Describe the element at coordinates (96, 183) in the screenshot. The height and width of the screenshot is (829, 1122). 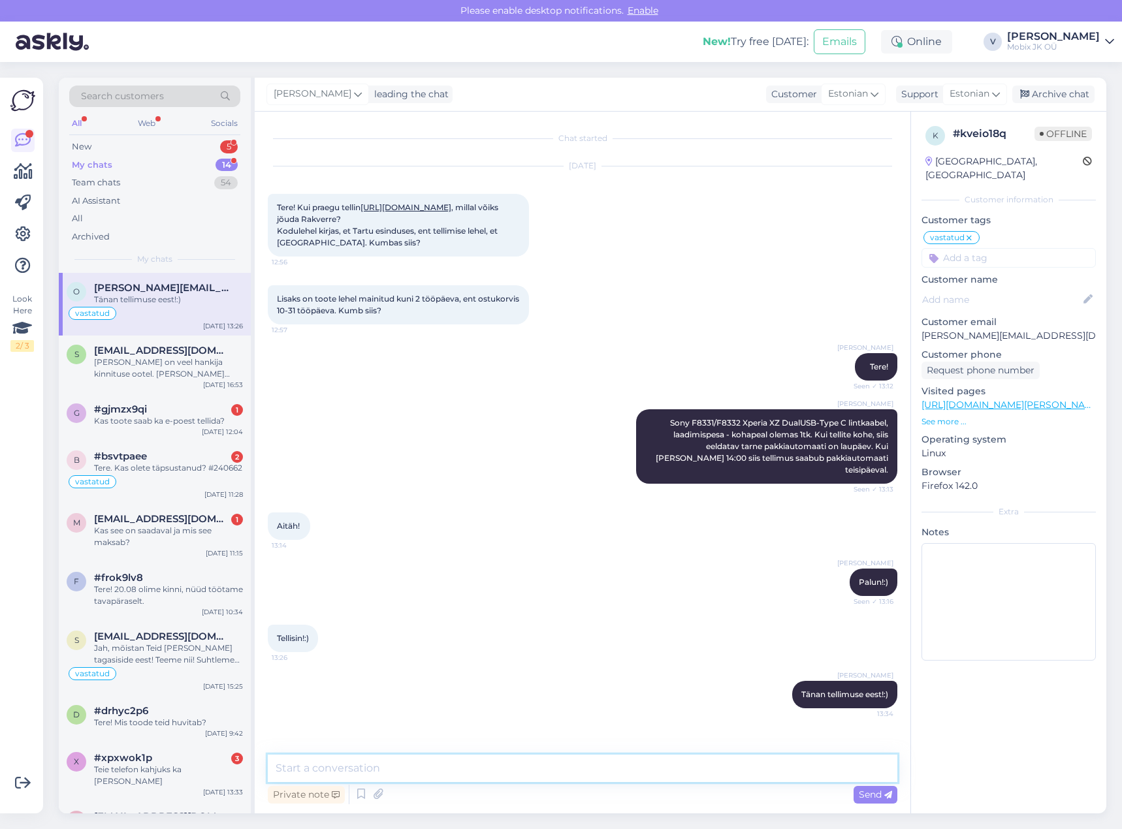
I see `div: Team chats` at that location.